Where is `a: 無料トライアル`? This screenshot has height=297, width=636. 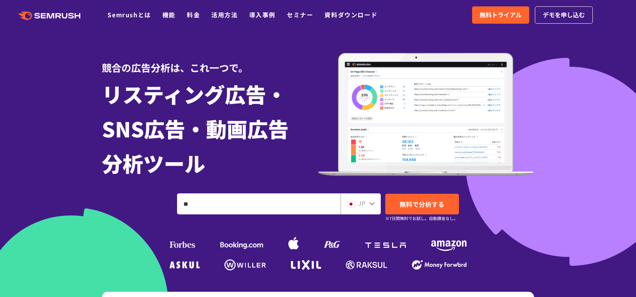
a: 無料トライアル is located at coordinates (501, 15).